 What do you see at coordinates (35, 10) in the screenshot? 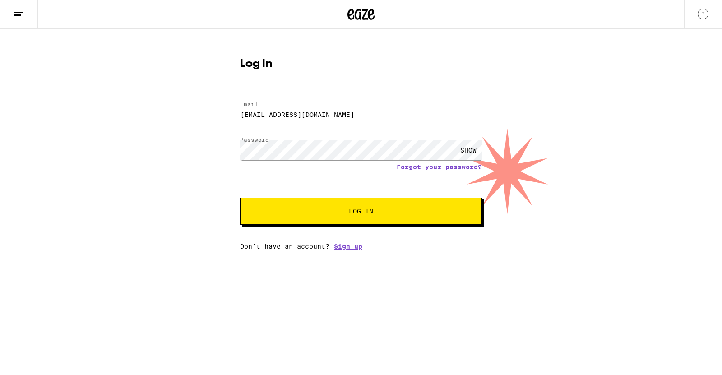
I see `span: Hi. Need any help?` at bounding box center [35, 10].